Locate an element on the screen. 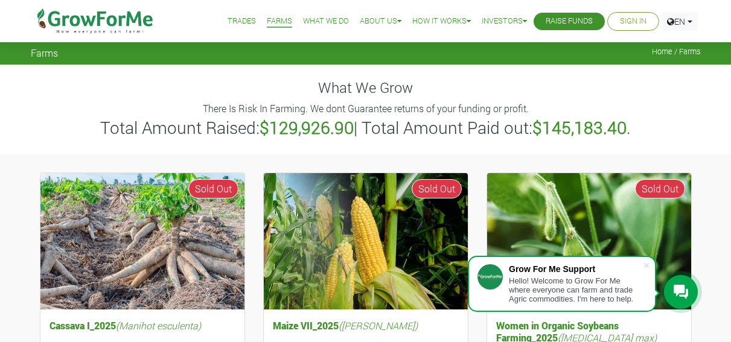 This screenshot has height=342, width=731. a: About Us is located at coordinates (380, 21).